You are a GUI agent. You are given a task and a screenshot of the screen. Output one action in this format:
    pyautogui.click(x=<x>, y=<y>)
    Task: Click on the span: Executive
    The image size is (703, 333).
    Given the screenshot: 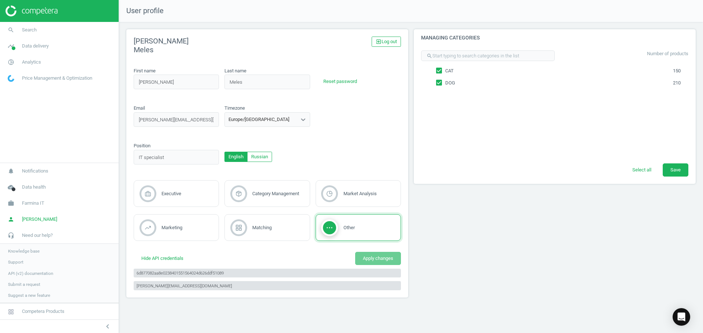 What is the action you would take?
    pyautogui.click(x=171, y=194)
    